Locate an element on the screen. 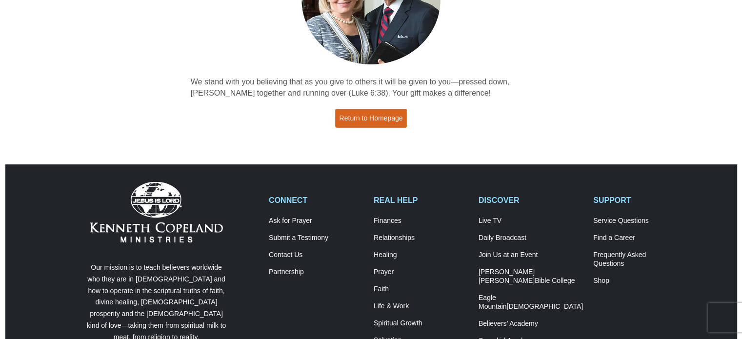 Image resolution: width=742 pixels, height=339 pixels. h2: REAL HELP is located at coordinates (421, 200).